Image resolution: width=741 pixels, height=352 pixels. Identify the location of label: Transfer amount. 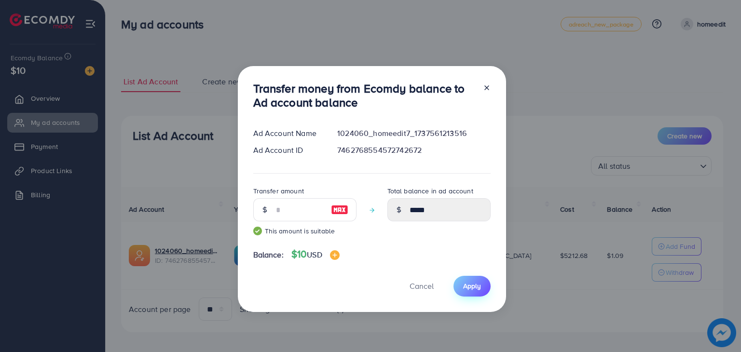
(279, 191).